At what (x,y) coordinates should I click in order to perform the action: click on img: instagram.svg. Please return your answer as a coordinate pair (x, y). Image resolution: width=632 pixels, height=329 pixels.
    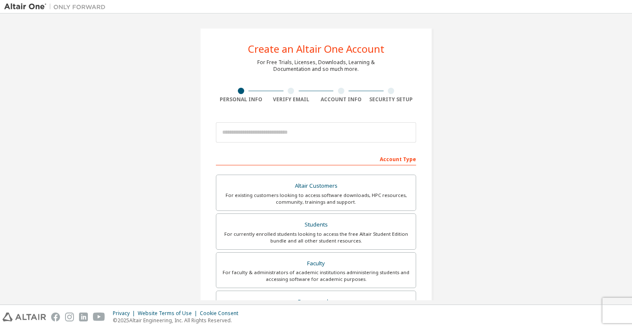
    Looking at the image, I should click on (69, 317).